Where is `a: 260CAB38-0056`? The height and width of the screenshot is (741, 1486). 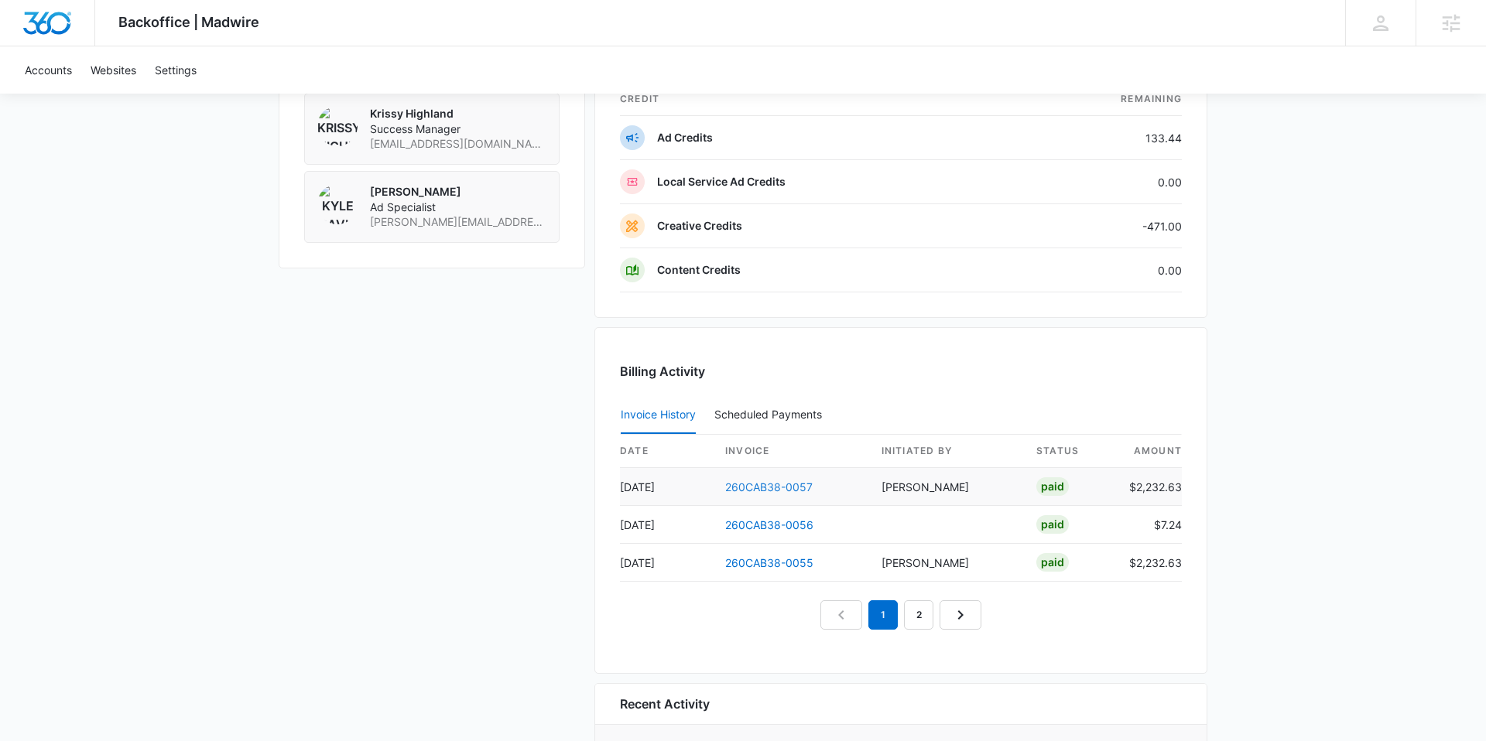 a: 260CAB38-0056 is located at coordinates (769, 525).